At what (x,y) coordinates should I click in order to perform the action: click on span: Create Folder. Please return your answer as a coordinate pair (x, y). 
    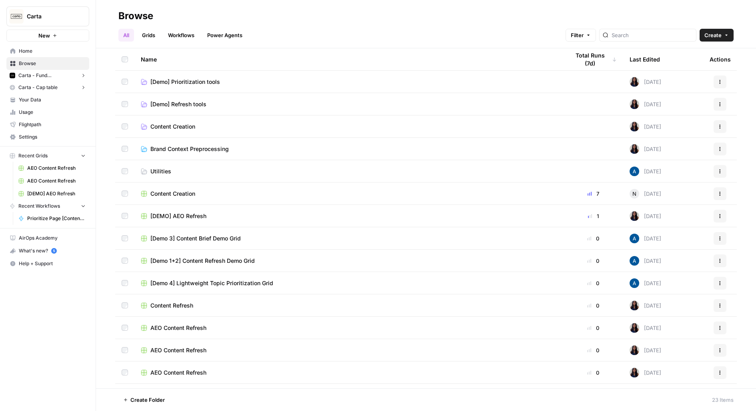
    Looking at the image, I should click on (148, 400).